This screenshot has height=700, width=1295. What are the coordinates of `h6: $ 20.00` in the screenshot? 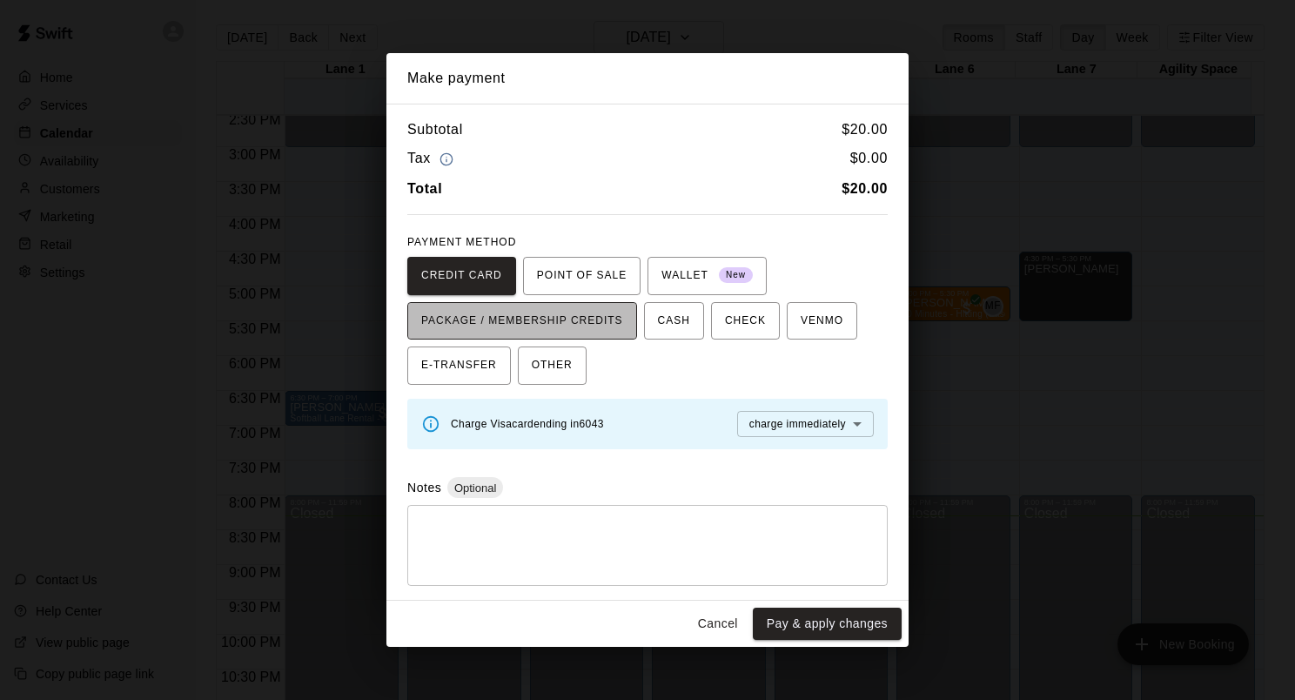 It's located at (864, 130).